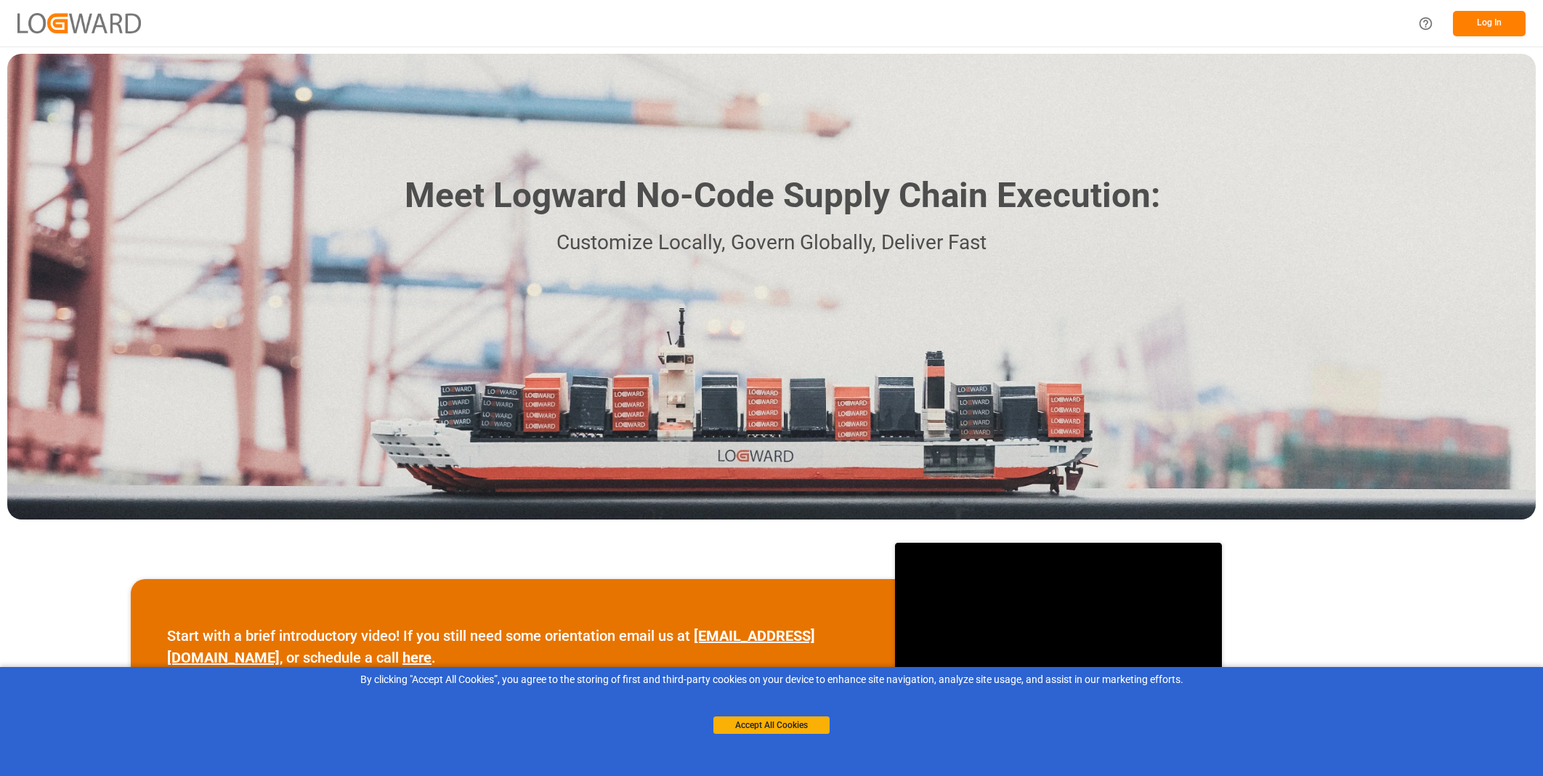 Image resolution: width=1543 pixels, height=776 pixels. Describe the element at coordinates (771, 679) in the screenshot. I see `div: By clicking "Accept All Cookies”, you agree to the storing of first and third-party cookies on yo...` at that location.